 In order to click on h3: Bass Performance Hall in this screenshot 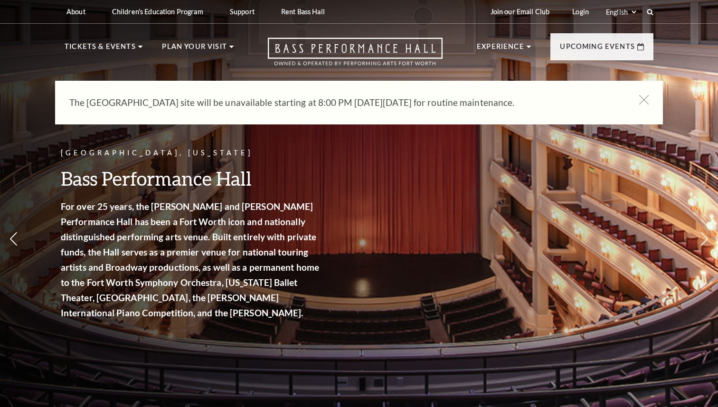, I will do `click(191, 178)`.